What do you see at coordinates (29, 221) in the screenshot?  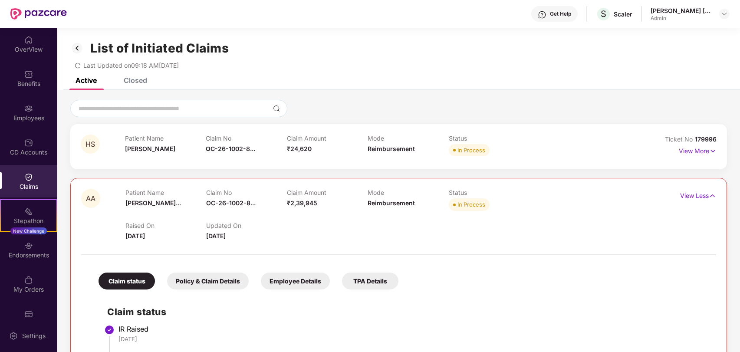 I see `div: Stepathon` at bounding box center [29, 221].